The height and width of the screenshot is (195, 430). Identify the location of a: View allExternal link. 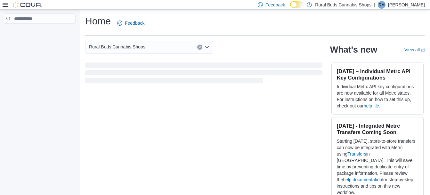
(415, 50).